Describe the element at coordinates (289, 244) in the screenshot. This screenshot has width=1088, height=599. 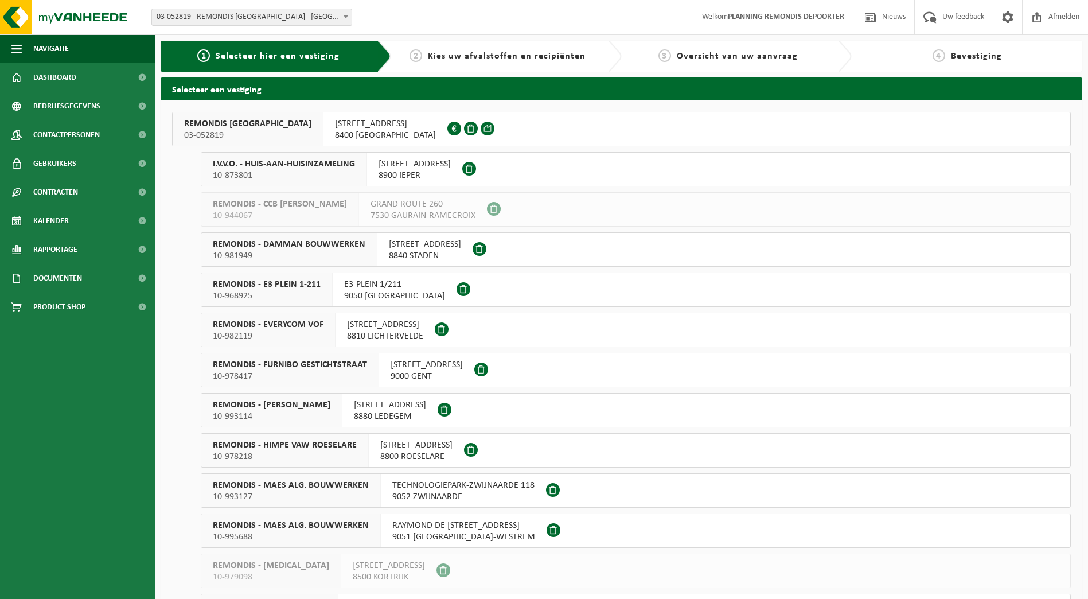
I see `span: REMONDIS - DAMMAN BOUWWERKEN` at that location.